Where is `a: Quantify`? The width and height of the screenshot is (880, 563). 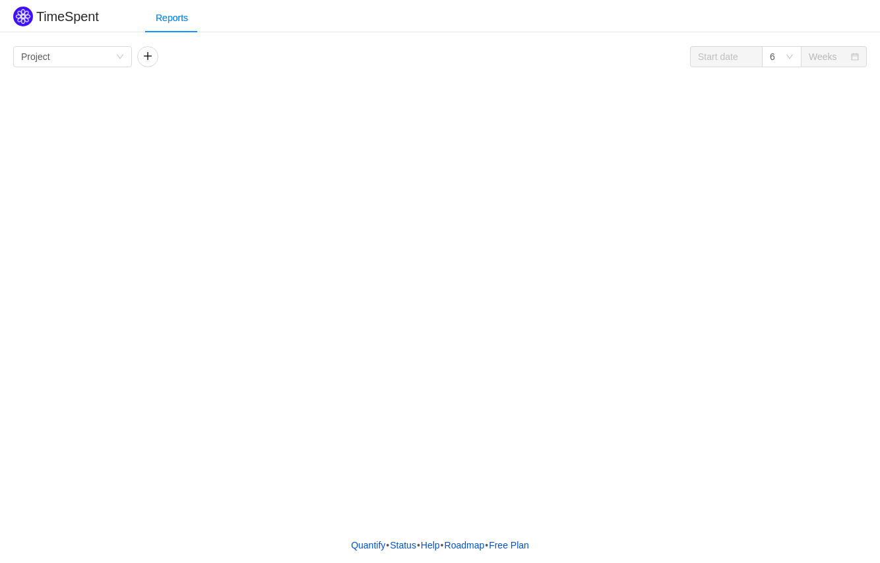
a: Quantify is located at coordinates (368, 545).